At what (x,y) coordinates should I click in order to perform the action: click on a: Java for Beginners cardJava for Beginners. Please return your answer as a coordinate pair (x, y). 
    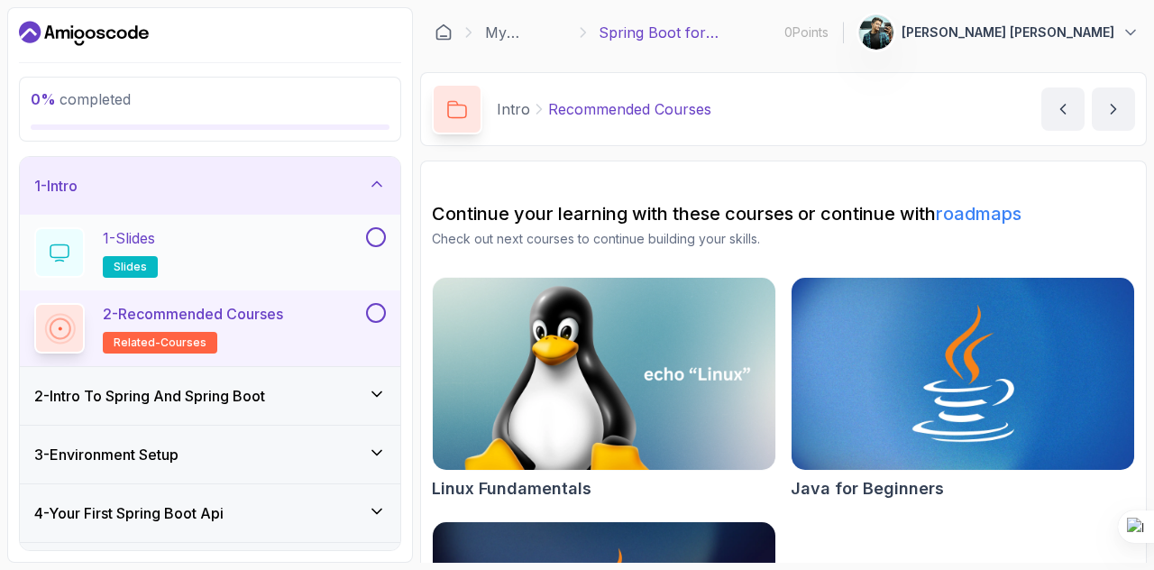
    Looking at the image, I should click on (963, 389).